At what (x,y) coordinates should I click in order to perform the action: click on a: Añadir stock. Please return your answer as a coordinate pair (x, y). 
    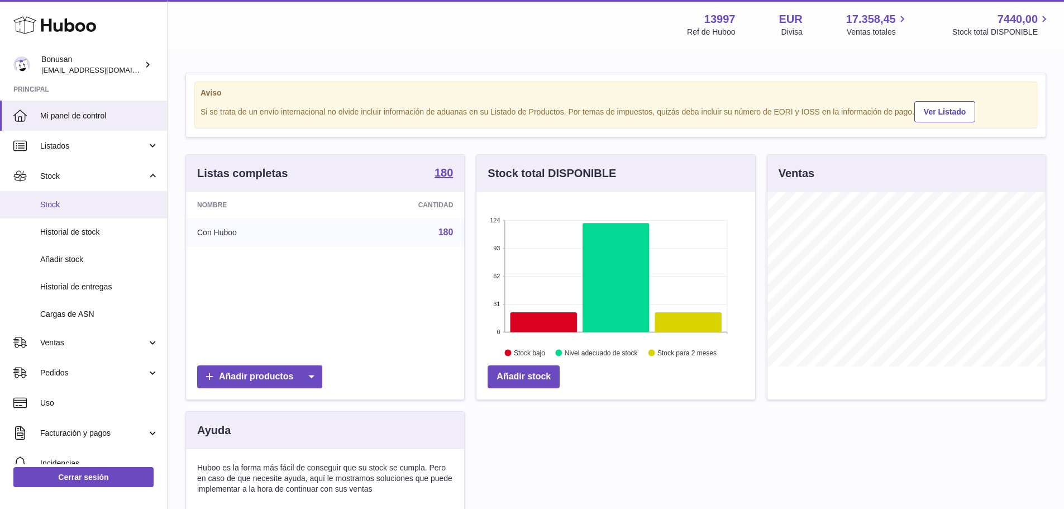
    Looking at the image, I should click on (523, 376).